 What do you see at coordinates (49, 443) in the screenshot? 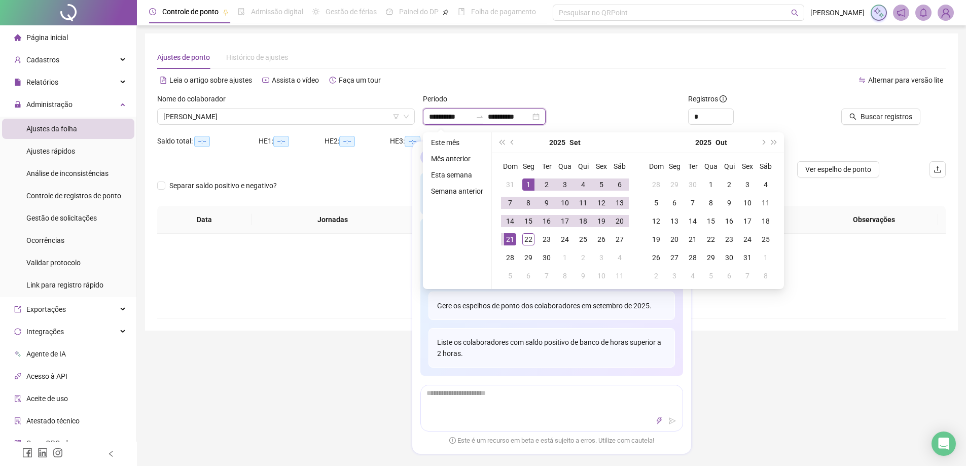
I see `span: Gerar QRCode` at bounding box center [49, 443].